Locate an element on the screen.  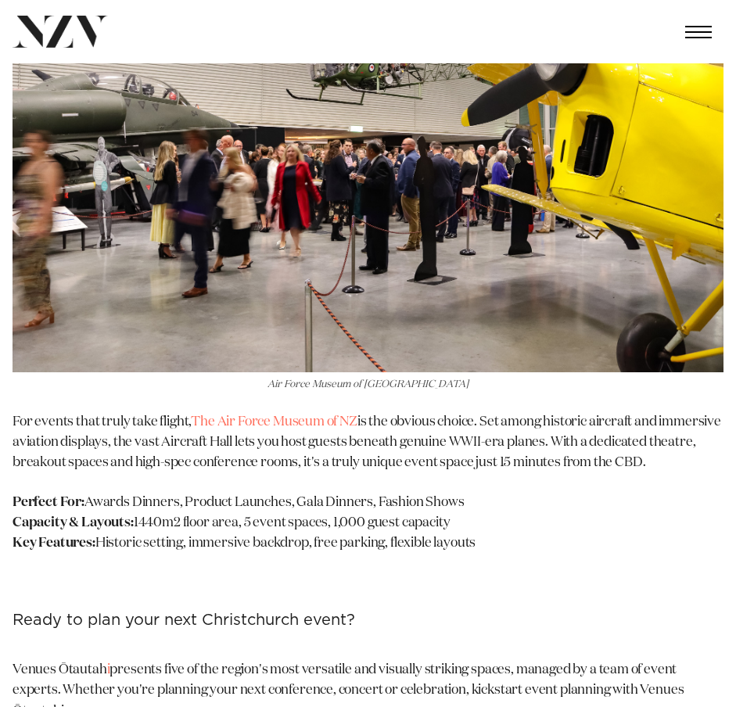
img: nzv-logo.png is located at coordinates (60, 31).